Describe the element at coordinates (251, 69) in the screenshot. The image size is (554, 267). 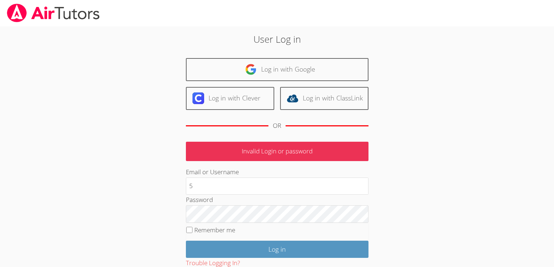
I see `img: google-logo-50288ca7cdecda66e5e0955fdab243c47b7ad437acaf1139b6f446037453330a.svg` at that location.